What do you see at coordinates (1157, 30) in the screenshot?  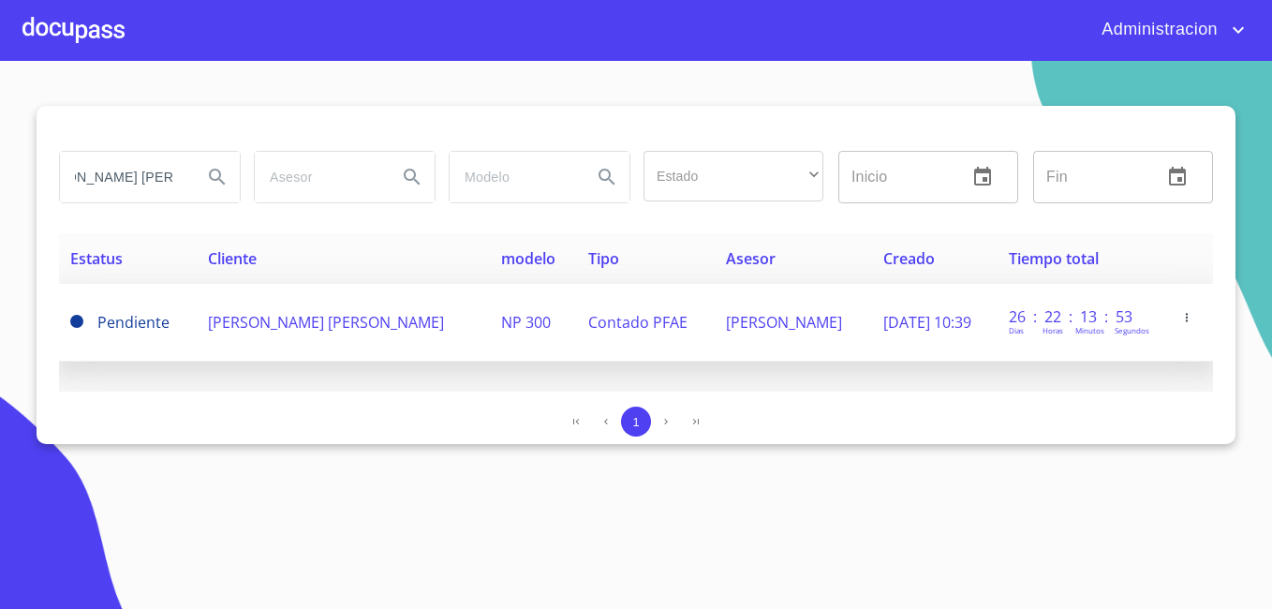 I see `span: Administracion` at bounding box center [1157, 30].